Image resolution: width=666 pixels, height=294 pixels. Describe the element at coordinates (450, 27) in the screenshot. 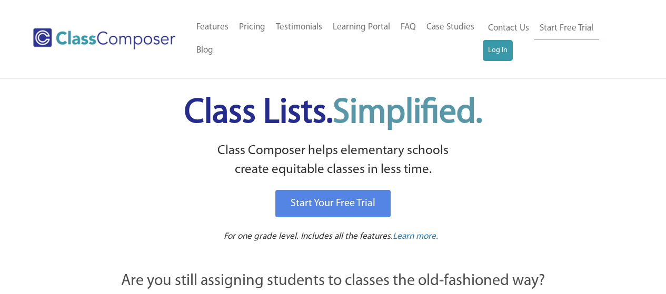

I see `a: Case Studies` at that location.